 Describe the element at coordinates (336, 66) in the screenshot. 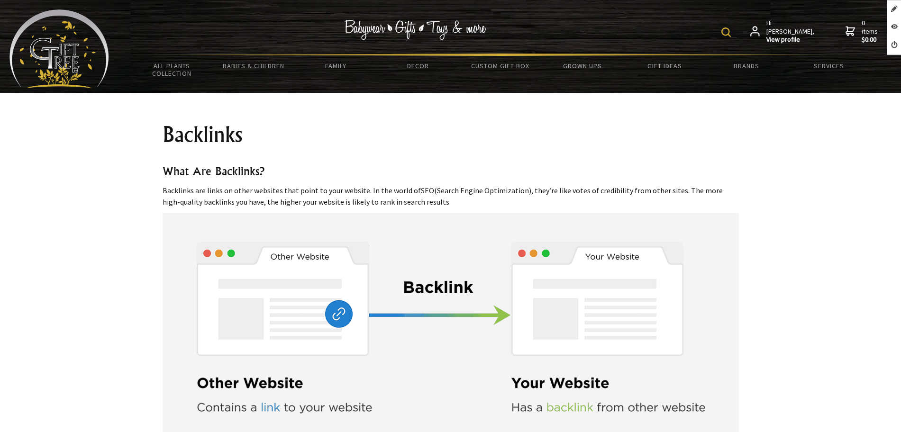

I see `a: Family` at that location.